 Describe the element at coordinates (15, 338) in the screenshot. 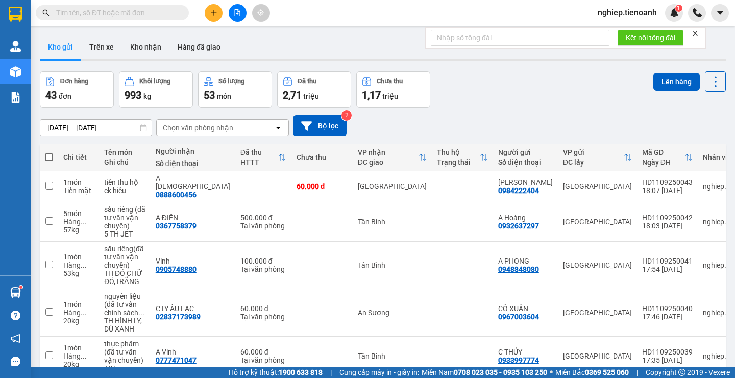

I see `span: notification` at that location.